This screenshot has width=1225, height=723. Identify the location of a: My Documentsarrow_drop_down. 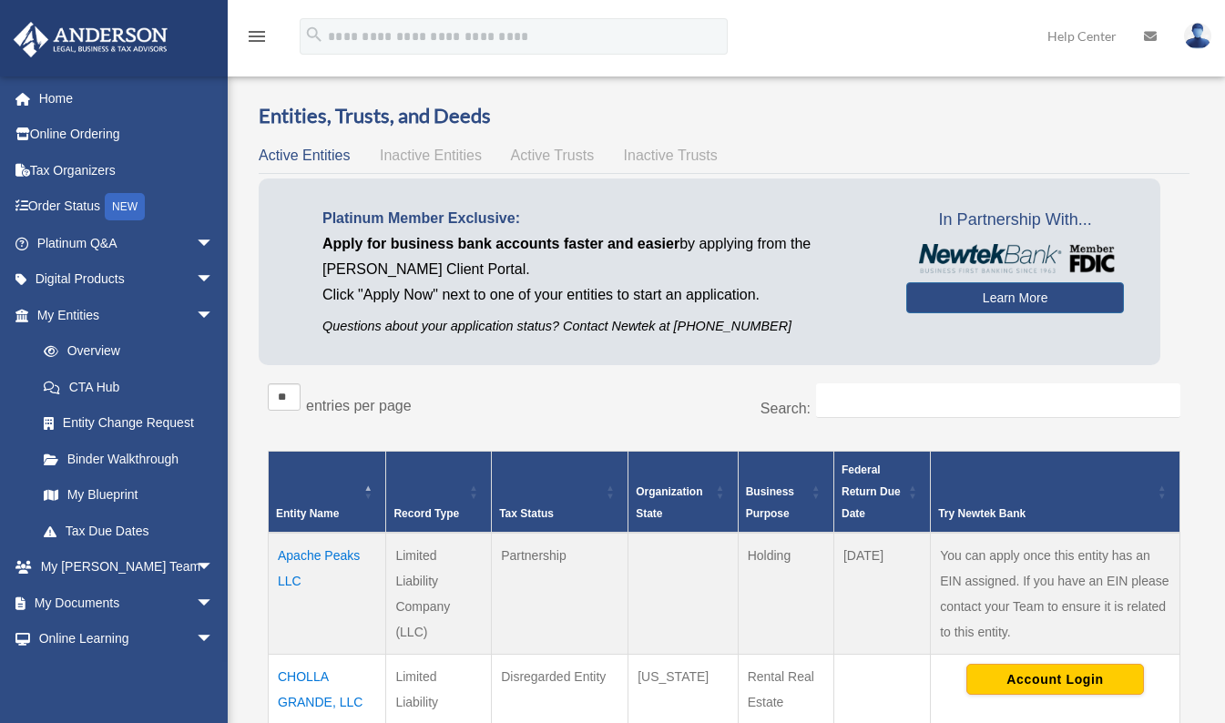
(127, 603).